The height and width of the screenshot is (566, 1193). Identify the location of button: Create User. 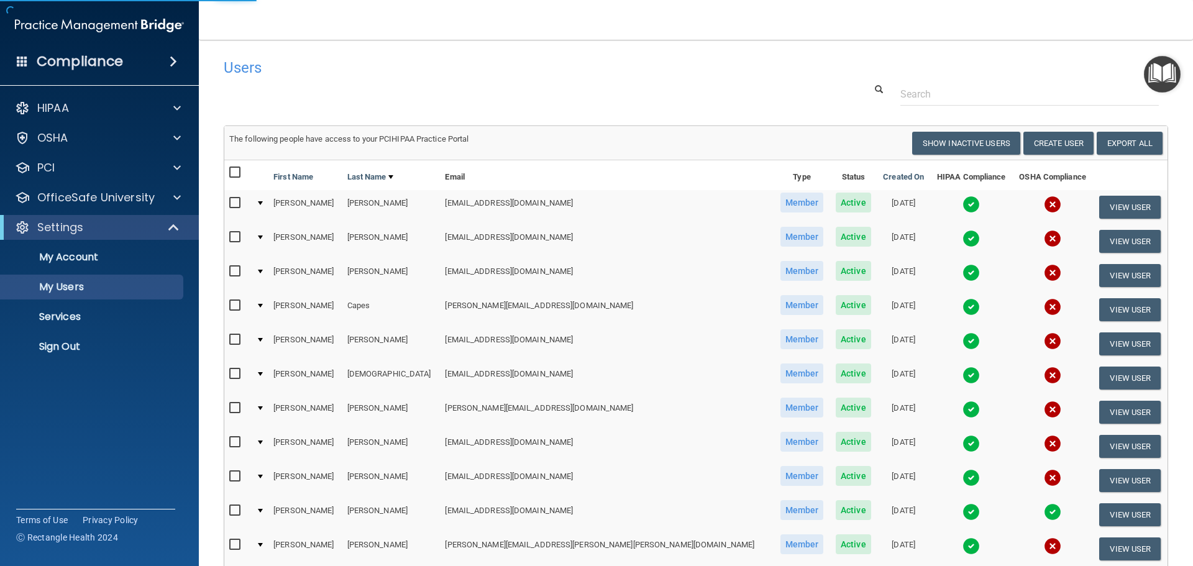
(1059, 143).